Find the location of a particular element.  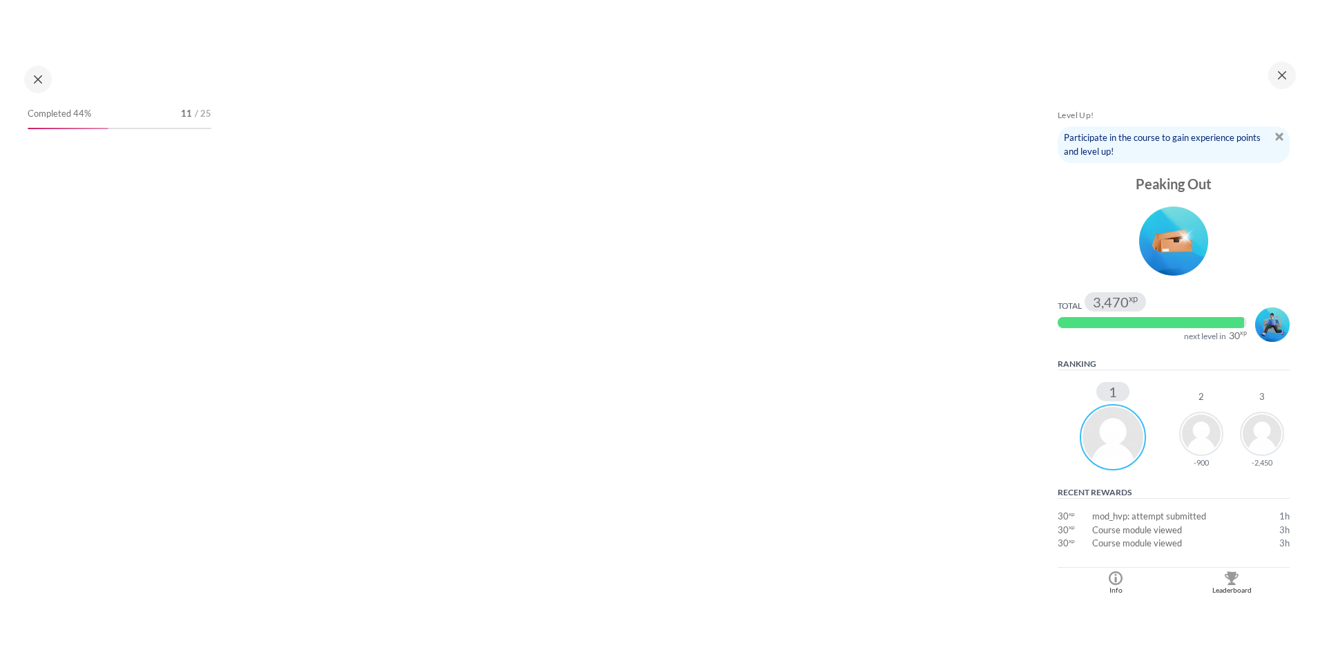

img: Level #3 is located at coordinates (1272, 325).